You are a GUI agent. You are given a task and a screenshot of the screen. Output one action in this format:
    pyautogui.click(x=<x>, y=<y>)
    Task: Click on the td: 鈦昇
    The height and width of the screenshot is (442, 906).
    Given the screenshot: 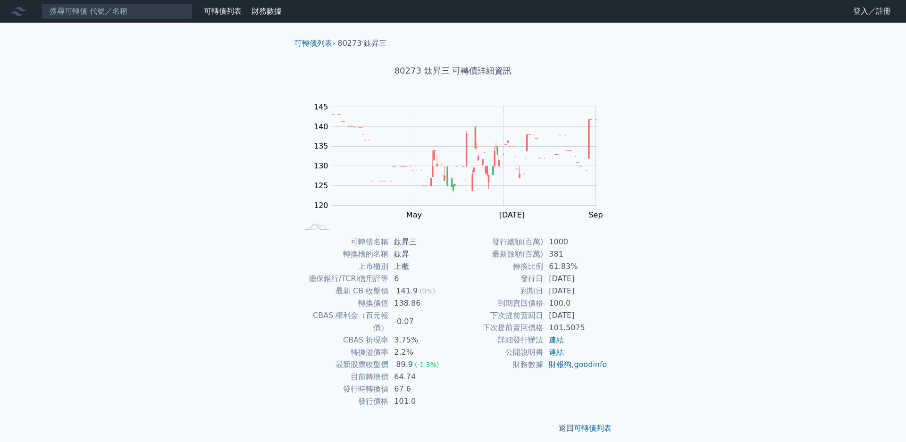 What is the action you would take?
    pyautogui.click(x=420, y=254)
    